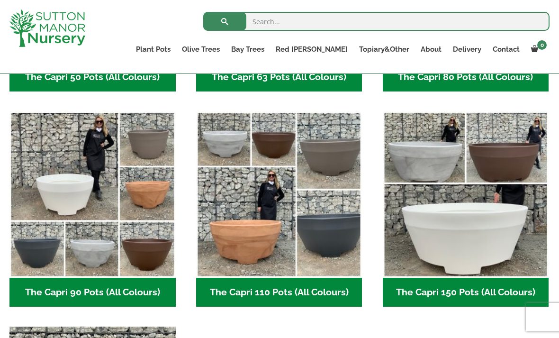  Describe the element at coordinates (201, 49) in the screenshot. I see `a: Olive Trees` at that location.